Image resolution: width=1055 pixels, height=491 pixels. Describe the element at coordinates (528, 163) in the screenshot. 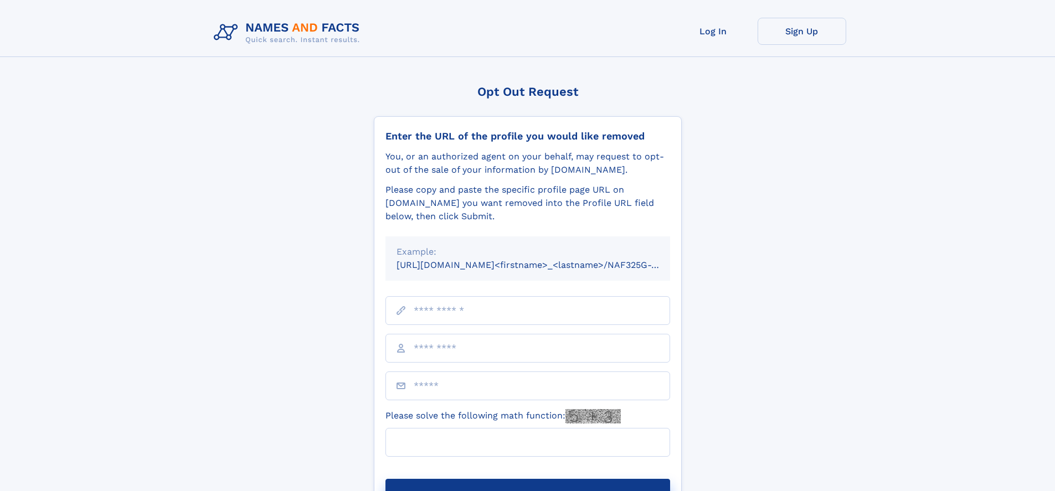

I see `div: You, or an authorized agent on your behalf, may request to opt-out of the sale of your informatio...` at that location.